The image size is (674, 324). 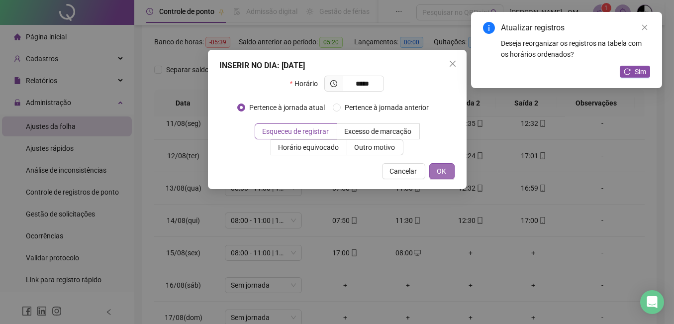 What do you see at coordinates (378, 131) in the screenshot?
I see `span: Excesso de marcação` at bounding box center [378, 131].